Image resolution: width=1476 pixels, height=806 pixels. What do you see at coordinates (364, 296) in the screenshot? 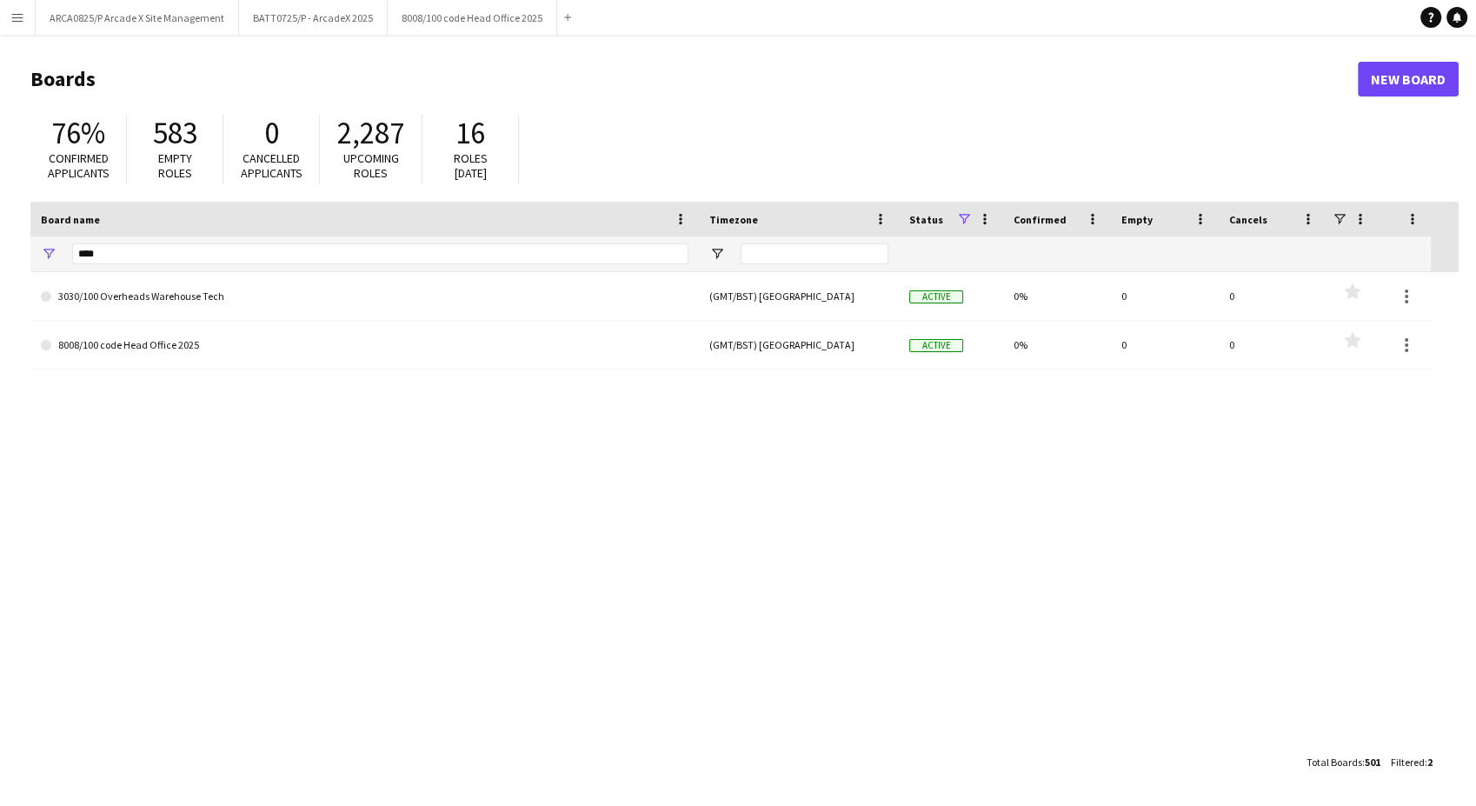
I see `a: 3030/100 Overheads Warehouse Tech` at bounding box center [364, 296].